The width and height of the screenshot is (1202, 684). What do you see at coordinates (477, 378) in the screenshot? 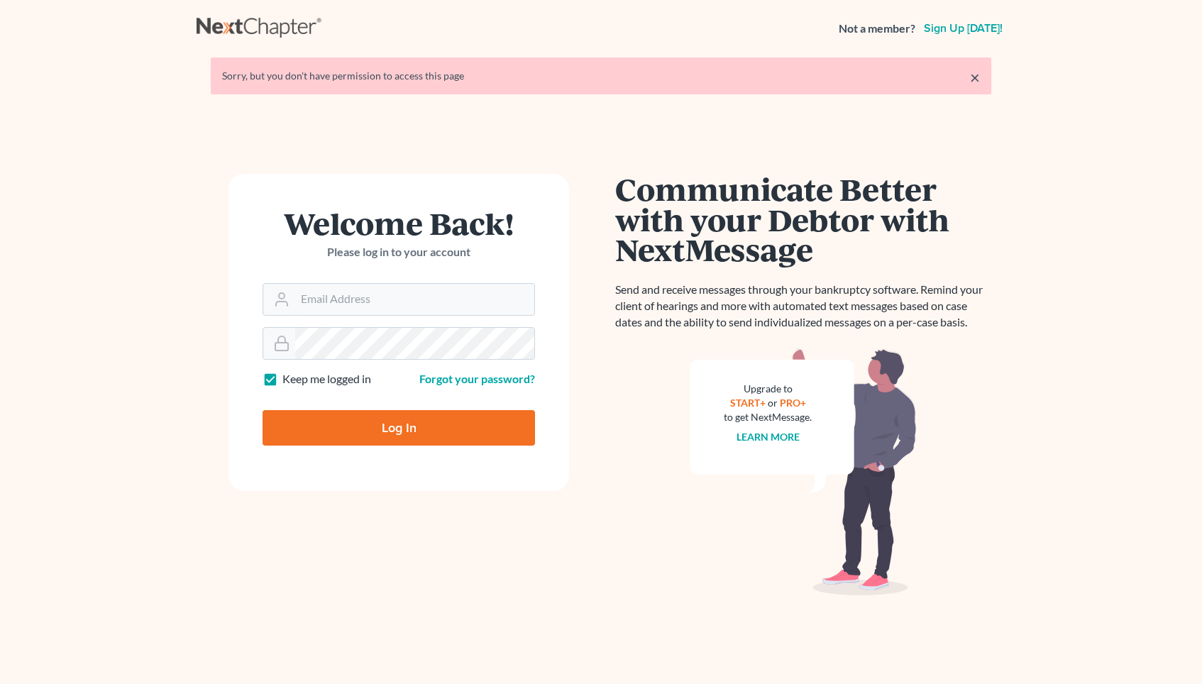
I see `a: Forgot your password?` at bounding box center [477, 378].